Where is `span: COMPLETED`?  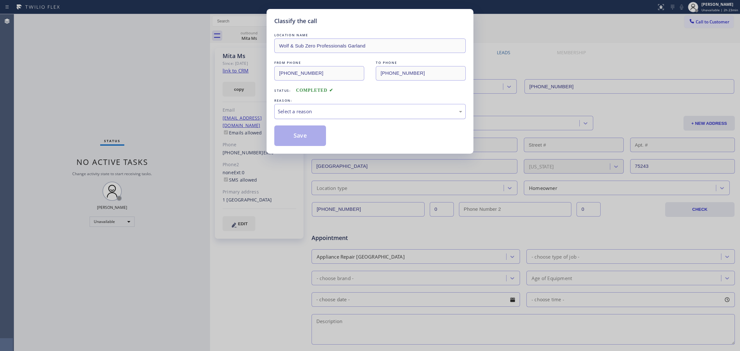 span: COMPLETED is located at coordinates (315, 90).